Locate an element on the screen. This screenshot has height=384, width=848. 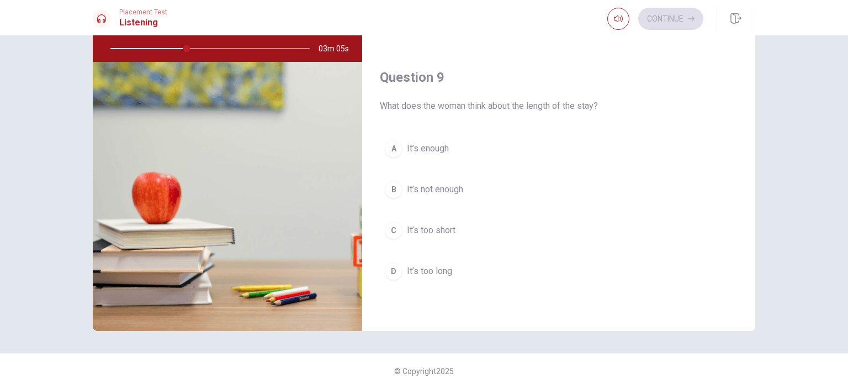
button: CIt’s too short is located at coordinates (559, 230).